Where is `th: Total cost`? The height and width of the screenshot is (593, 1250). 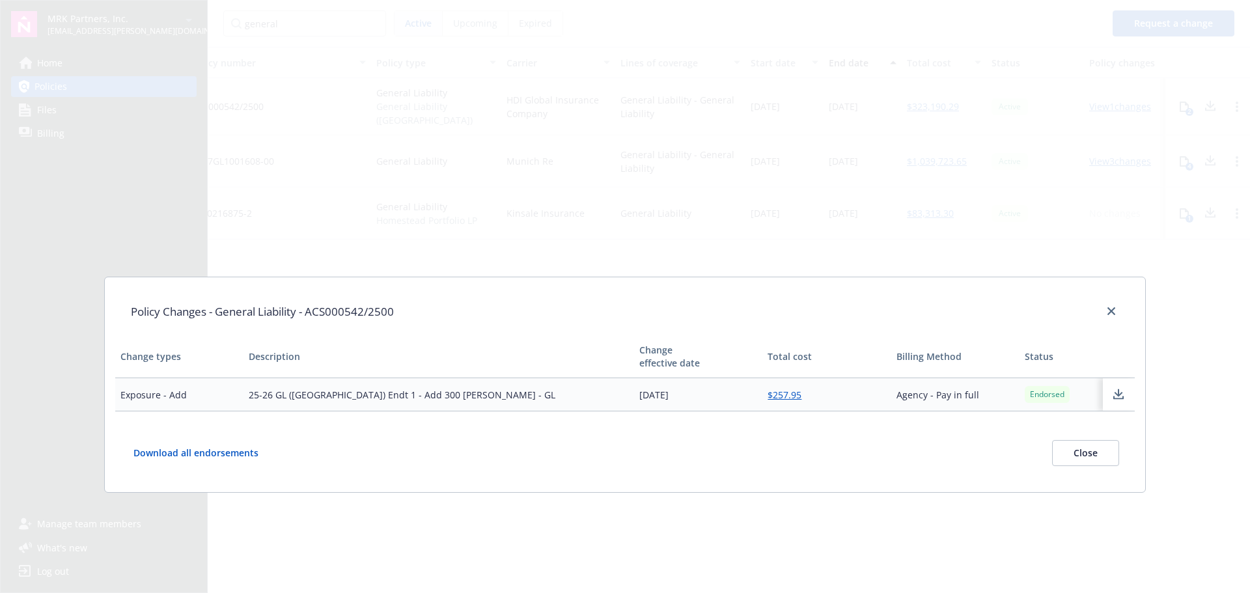 th: Total cost is located at coordinates (826, 357).